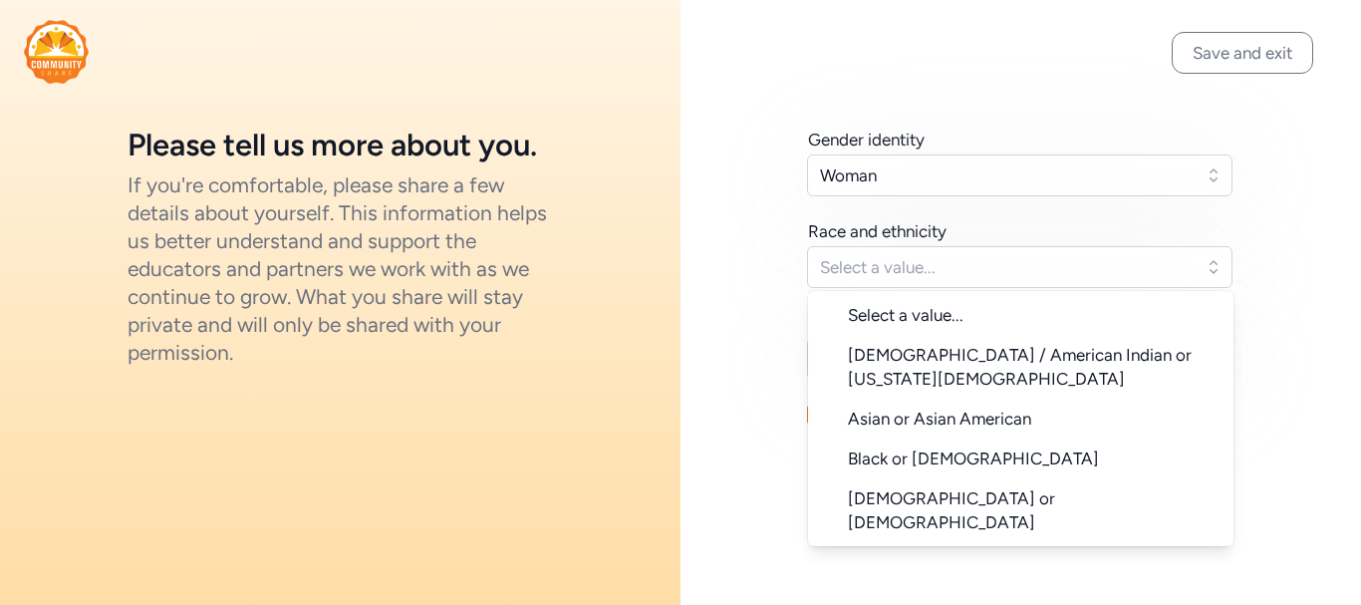 The height and width of the screenshot is (605, 1361). I want to click on div: Race and ethnicity, so click(877, 231).